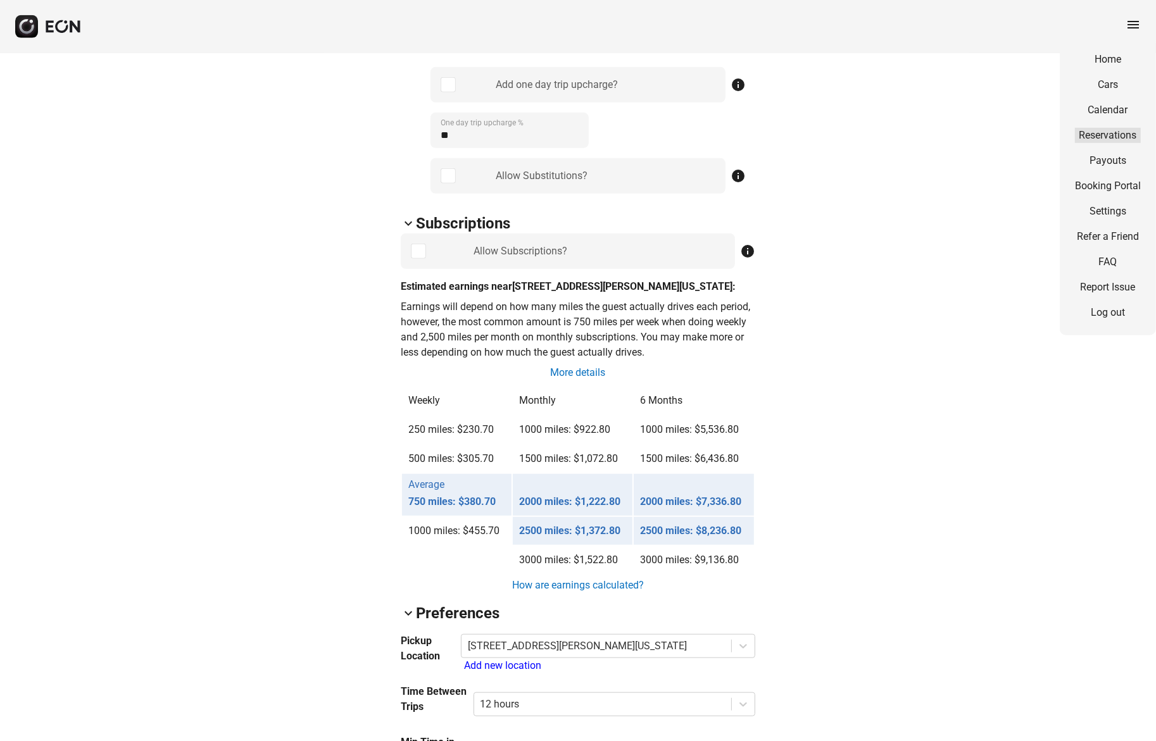  What do you see at coordinates (456, 531) in the screenshot?
I see `td: 1000 miles: $455.70` at bounding box center [456, 531].